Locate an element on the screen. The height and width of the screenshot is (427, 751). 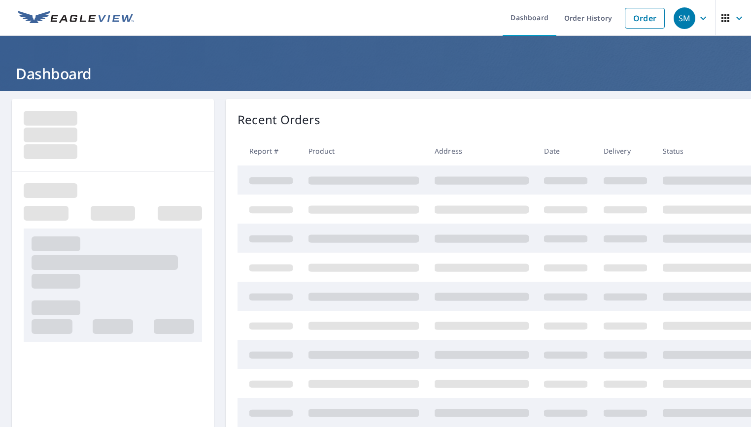
th: Delivery is located at coordinates (625, 151).